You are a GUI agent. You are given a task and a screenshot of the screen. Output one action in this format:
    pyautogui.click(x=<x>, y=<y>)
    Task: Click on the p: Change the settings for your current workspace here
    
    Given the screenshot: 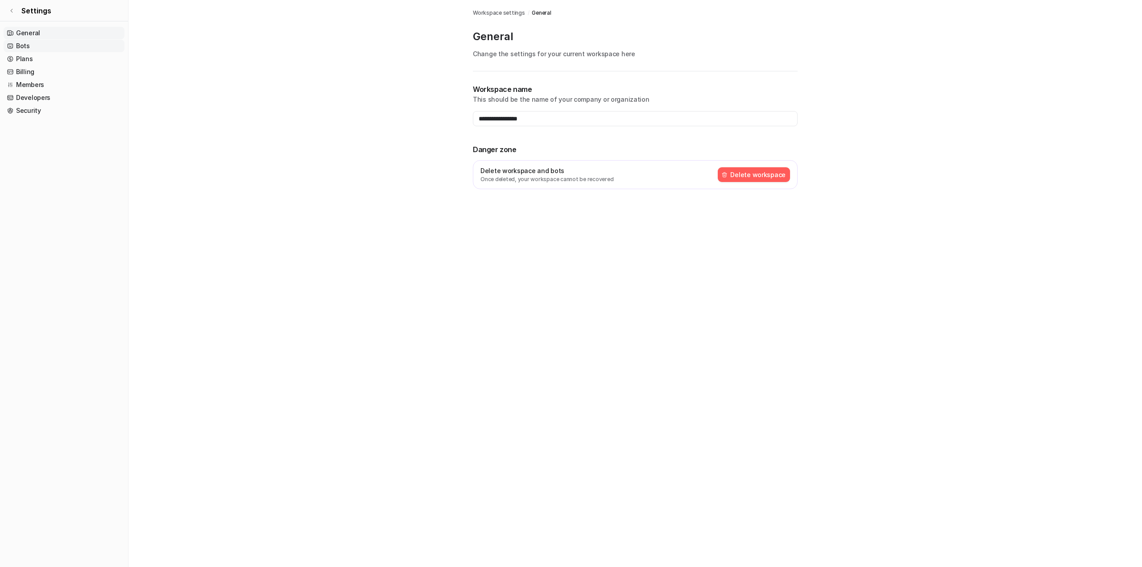 What is the action you would take?
    pyautogui.click(x=635, y=54)
    